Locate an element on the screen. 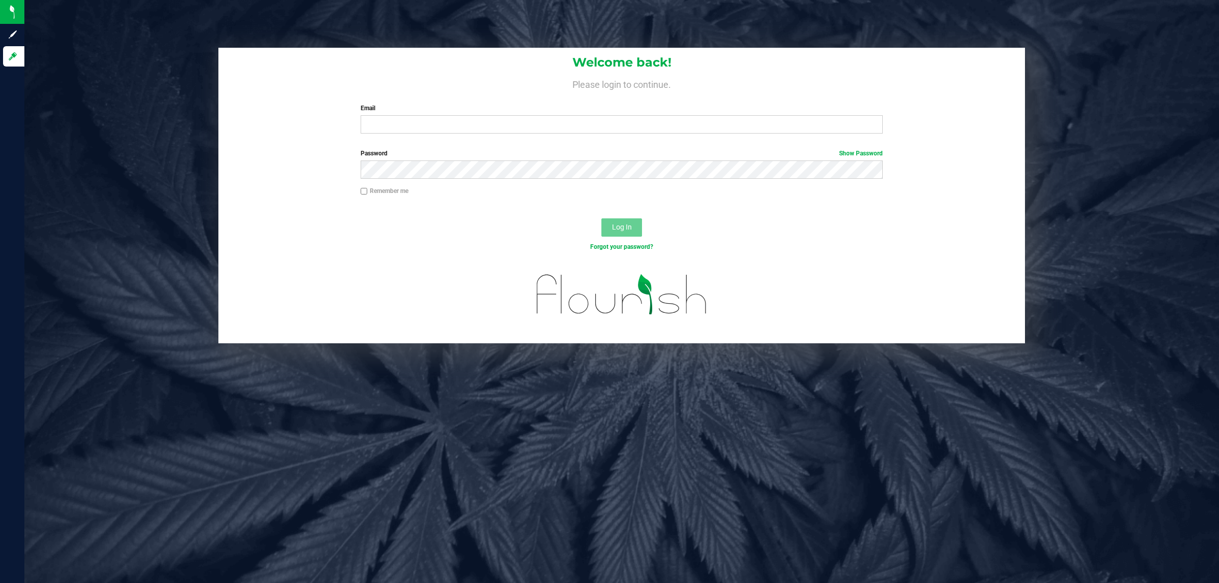 The image size is (1219, 583). inline-svg: Sign up is located at coordinates (13, 35).